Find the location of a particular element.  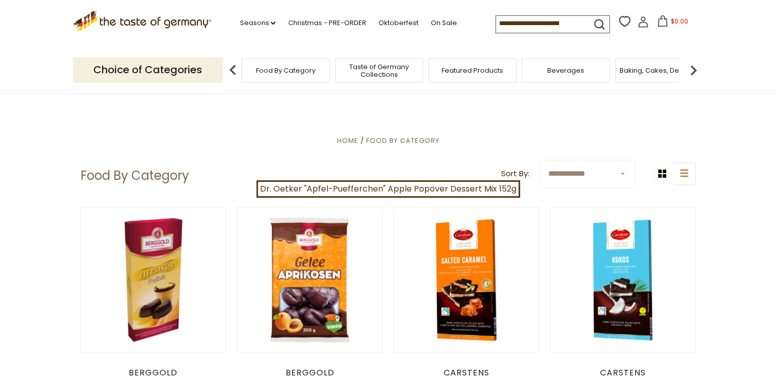

button: $0.00 is located at coordinates (672, 23).